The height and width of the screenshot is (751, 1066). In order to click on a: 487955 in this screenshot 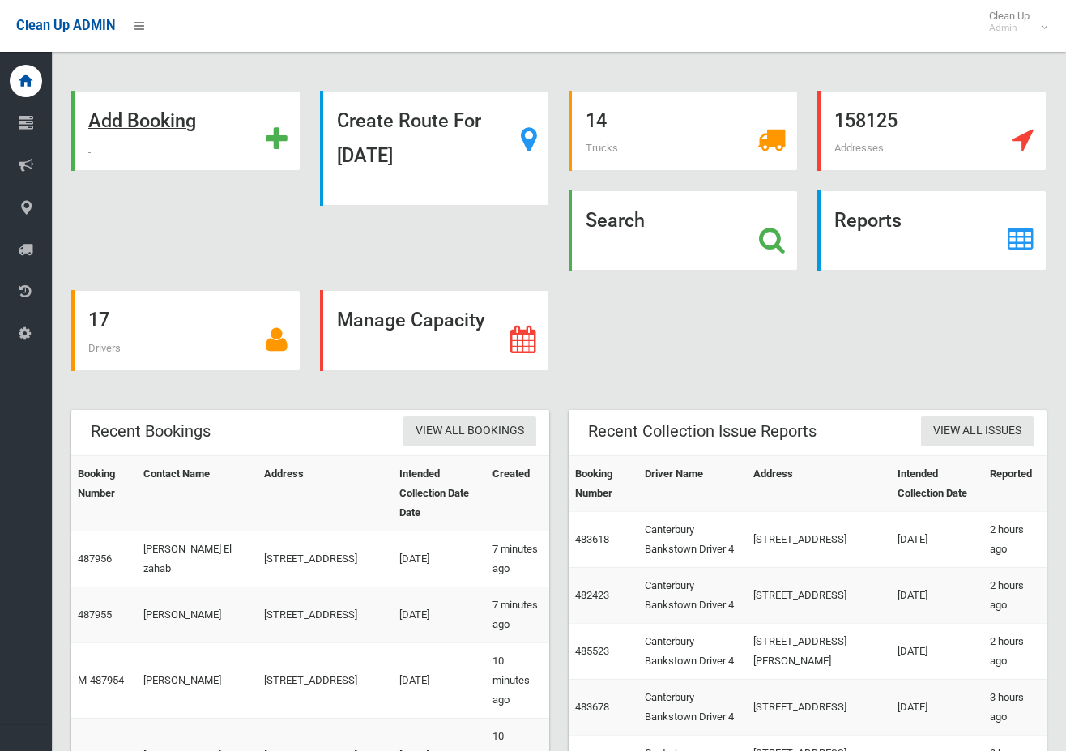, I will do `click(95, 614)`.